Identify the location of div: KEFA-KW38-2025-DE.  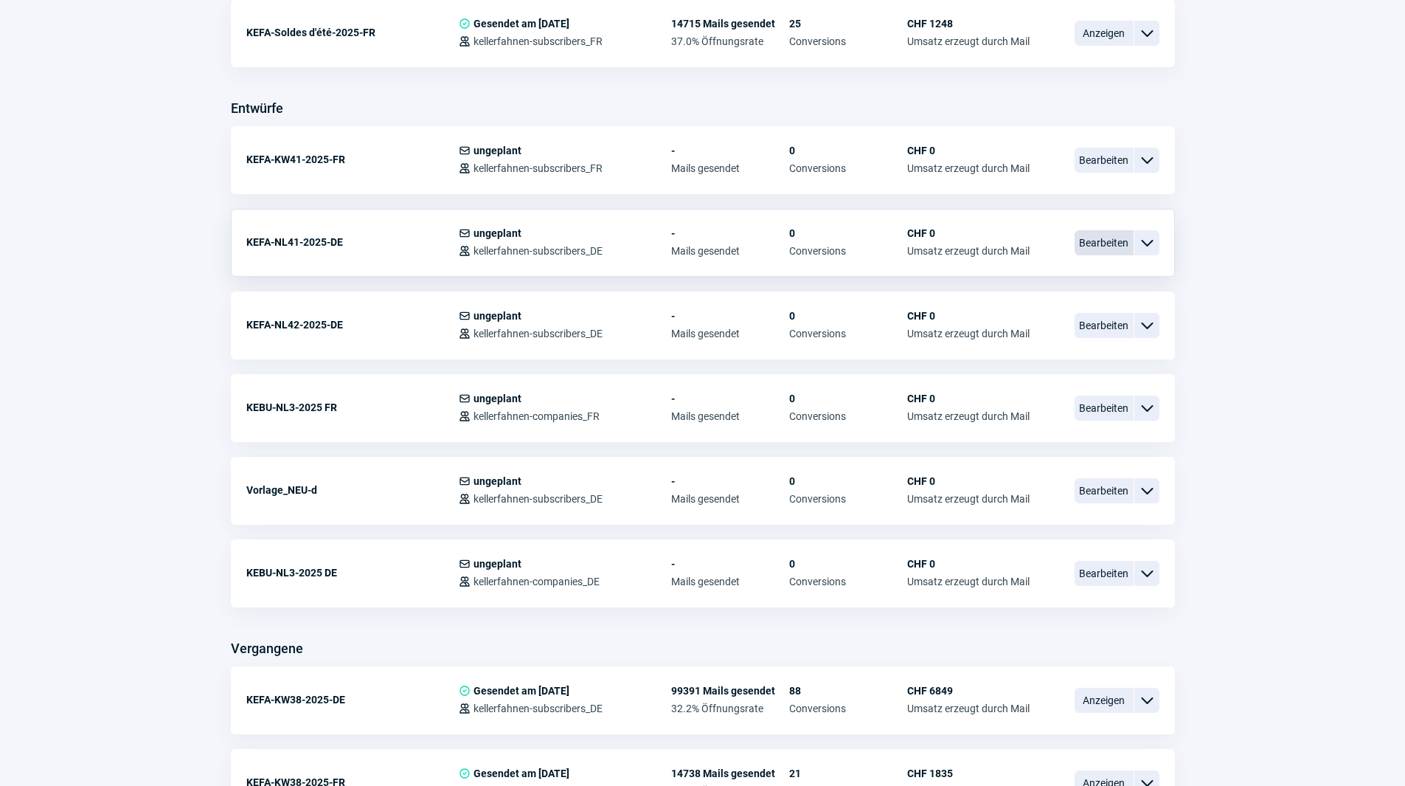
(353, 699).